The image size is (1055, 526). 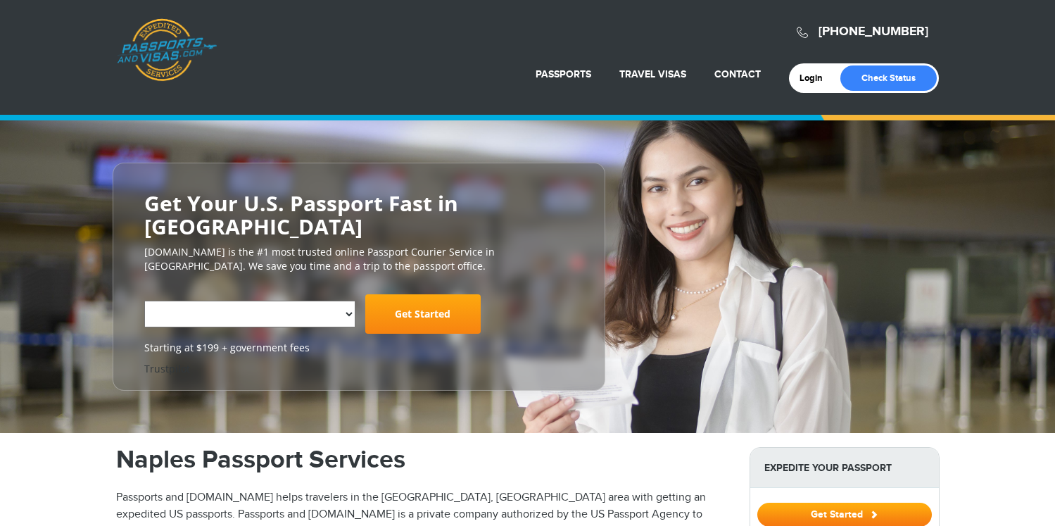 I want to click on a: Passports, so click(x=563, y=74).